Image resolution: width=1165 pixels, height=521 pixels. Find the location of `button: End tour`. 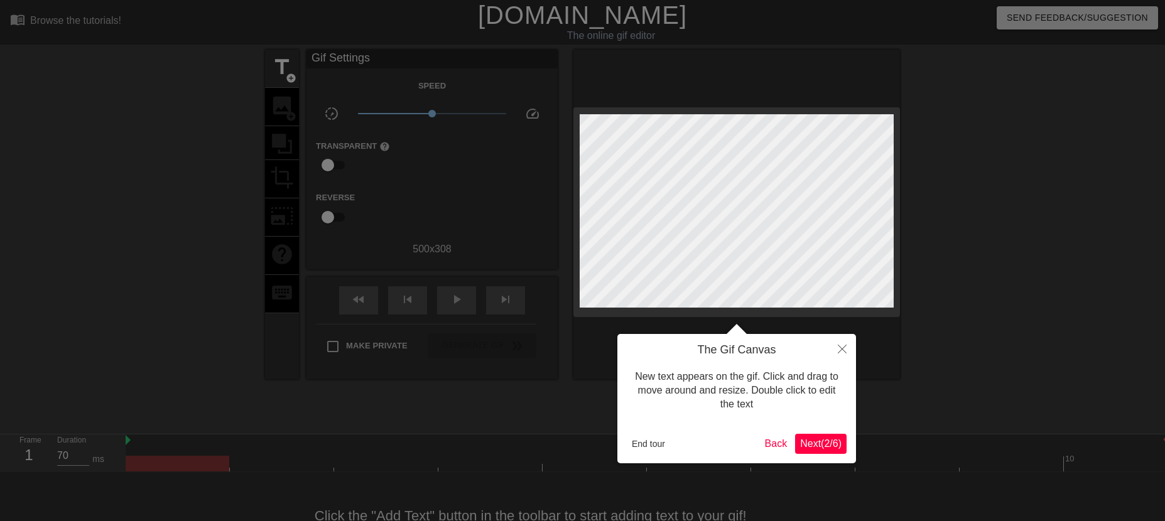

button: End tour is located at coordinates (648, 444).